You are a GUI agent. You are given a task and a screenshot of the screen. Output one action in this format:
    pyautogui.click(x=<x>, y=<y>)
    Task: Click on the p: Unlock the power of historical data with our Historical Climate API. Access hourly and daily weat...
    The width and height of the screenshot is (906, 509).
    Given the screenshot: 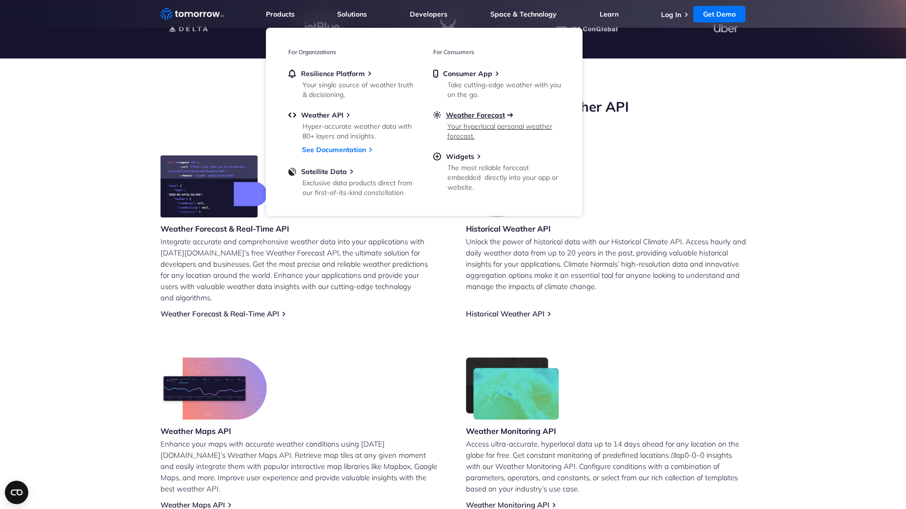 What is the action you would take?
    pyautogui.click(x=606, y=264)
    